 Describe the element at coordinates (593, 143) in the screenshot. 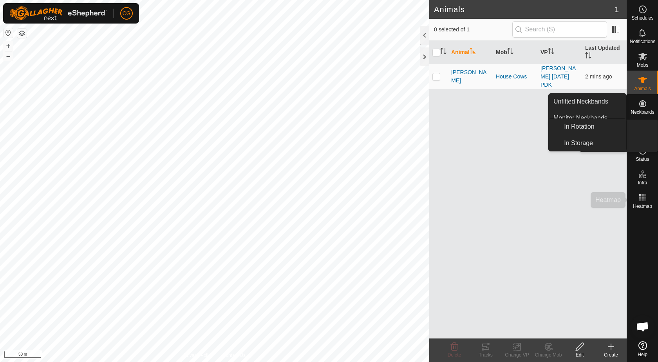

I see `a: In Storage` at that location.